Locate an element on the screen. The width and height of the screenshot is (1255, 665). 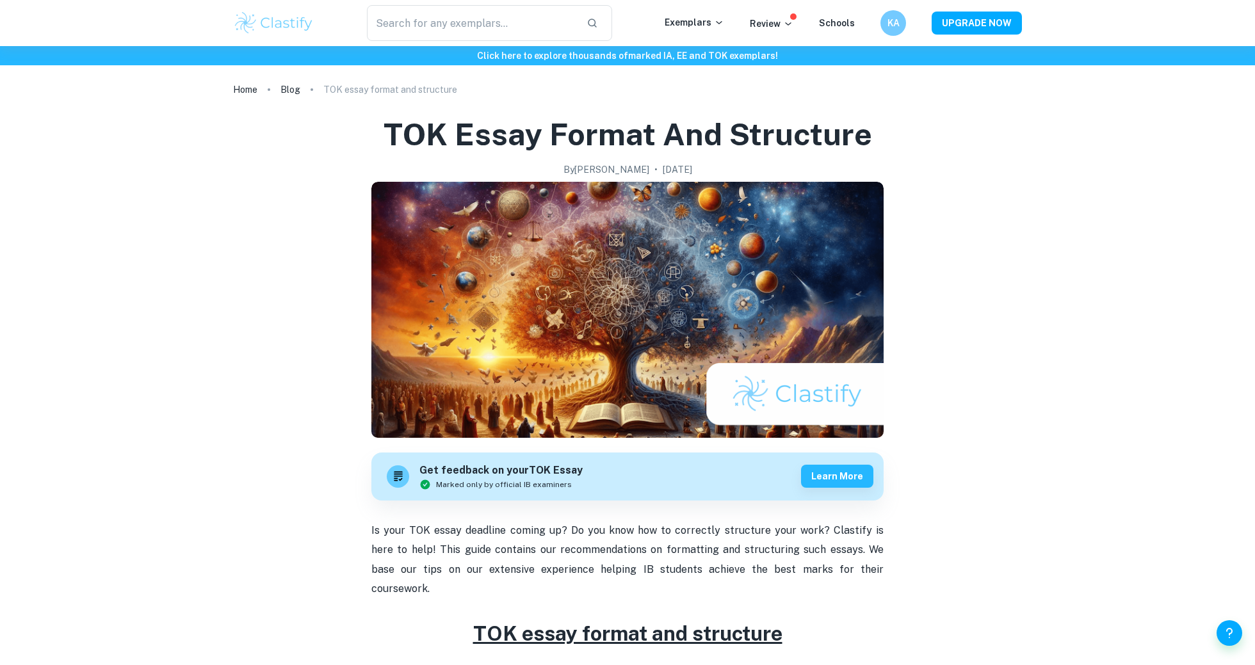
img: Clastify logo is located at coordinates (273, 23).